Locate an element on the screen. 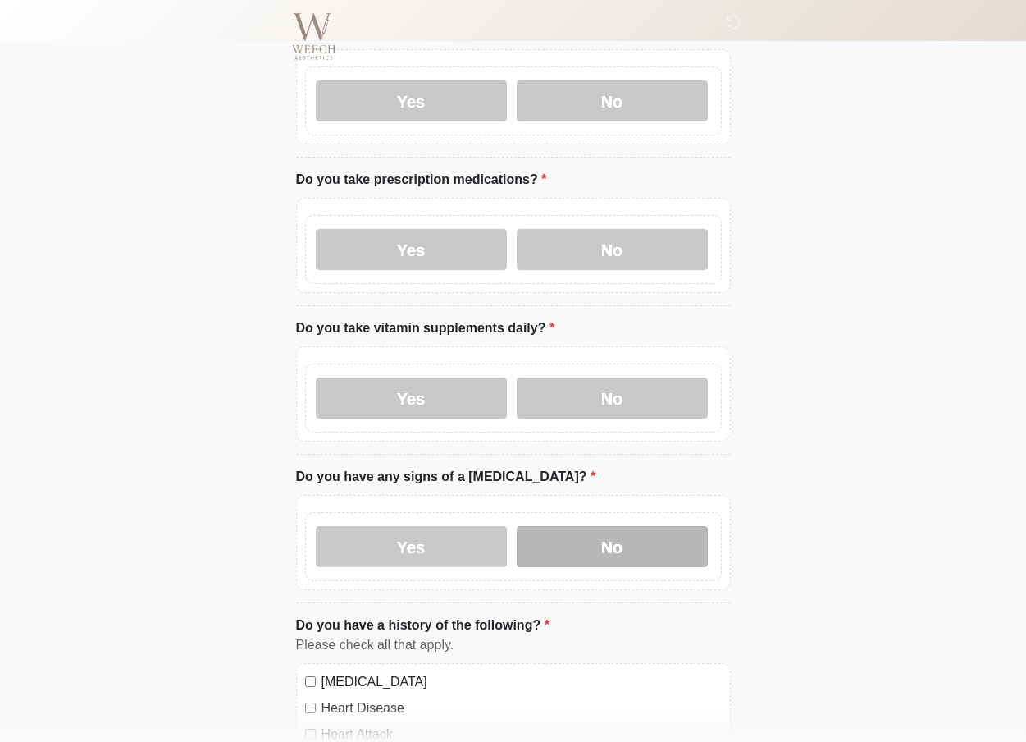  label: Do you take prescription medications? is located at coordinates (422, 180).